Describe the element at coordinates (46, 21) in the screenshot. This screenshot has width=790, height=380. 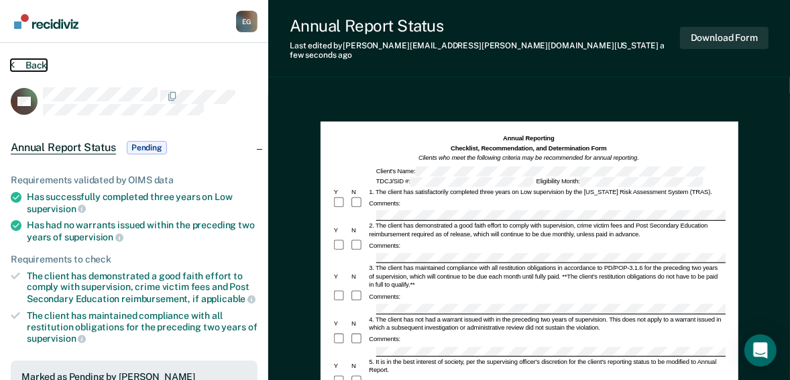
I see `img: Recidiviz` at that location.